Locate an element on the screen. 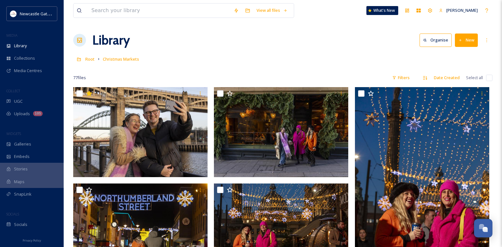 The height and width of the screenshot is (247, 502). button: New is located at coordinates (467, 40).